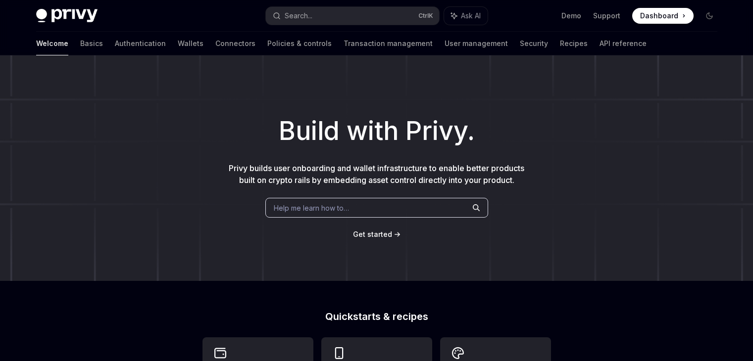  What do you see at coordinates (606, 16) in the screenshot?
I see `a: Support` at bounding box center [606, 16].